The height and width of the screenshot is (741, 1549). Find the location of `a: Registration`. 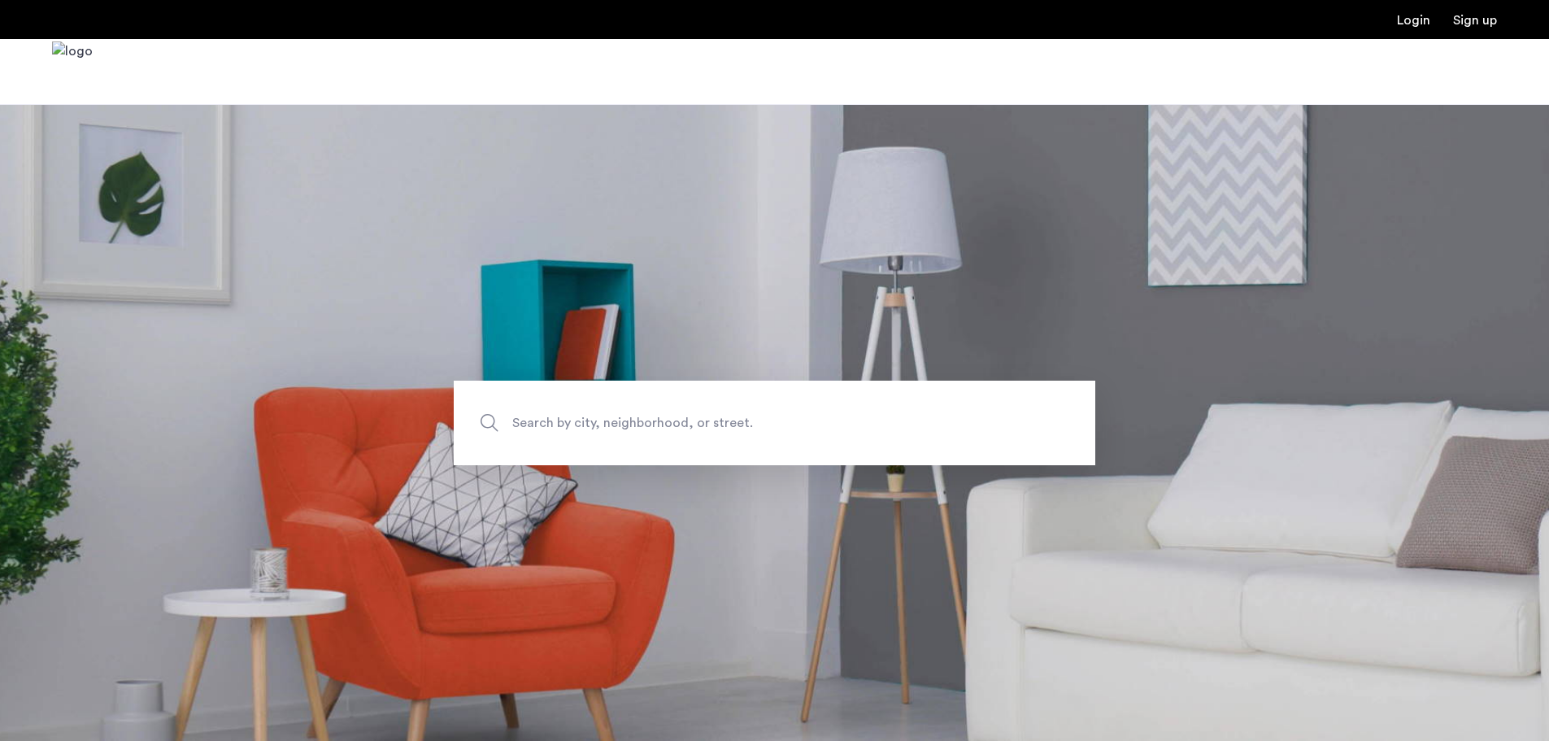

a: Registration is located at coordinates (1475, 20).